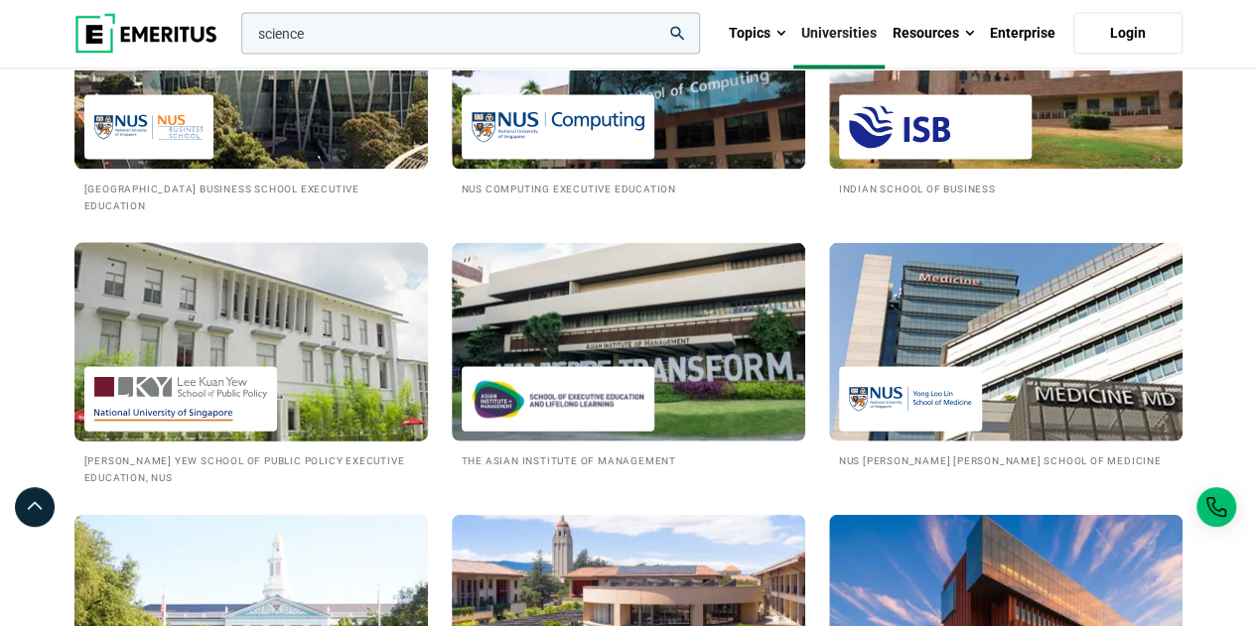 Image resolution: width=1256 pixels, height=626 pixels. I want to click on a: Universities We Work With Lee Kuan Yew School of Public Policy Executive Education, NUS [PERSON_N..., so click(251, 364).